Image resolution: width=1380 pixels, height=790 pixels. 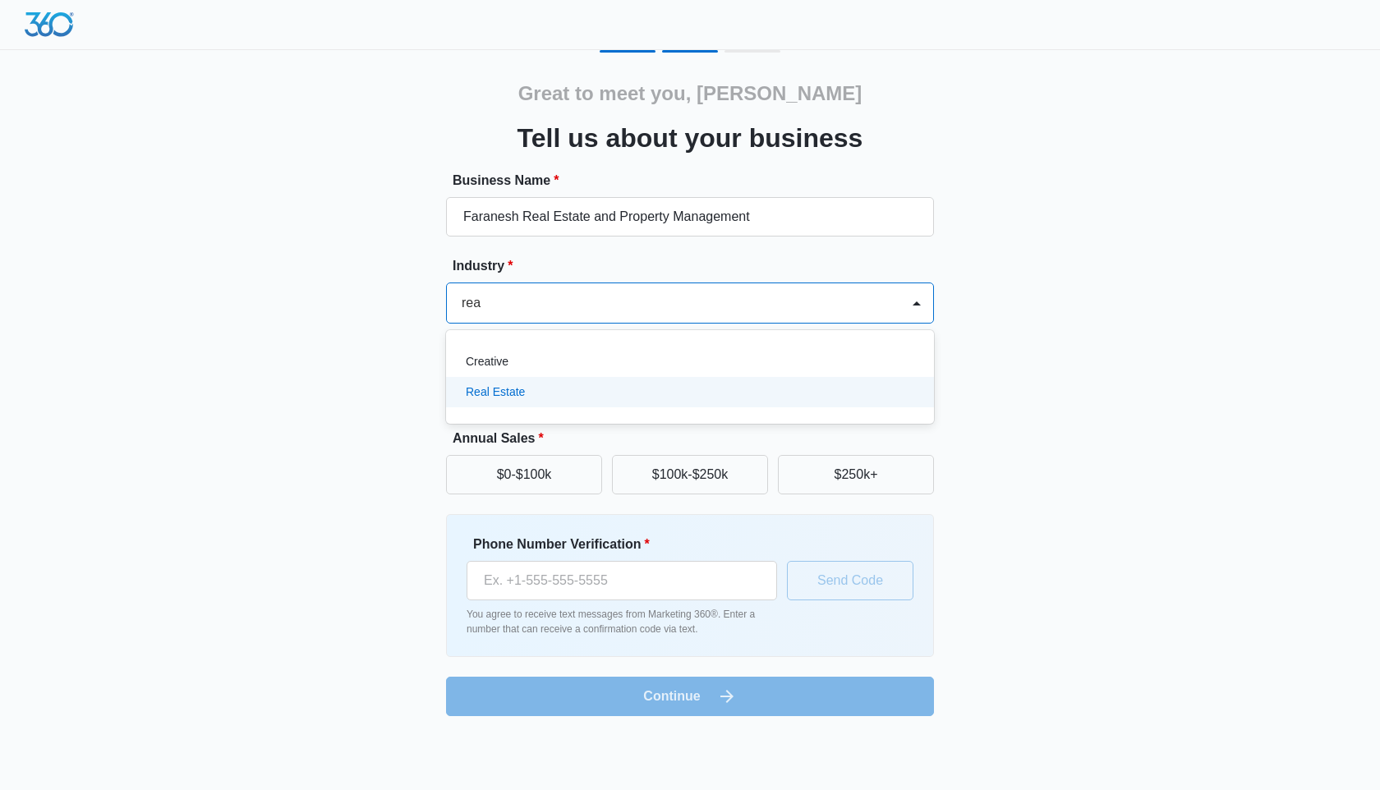 What do you see at coordinates (697, 266) in the screenshot?
I see `label: Industry` at bounding box center [697, 266].